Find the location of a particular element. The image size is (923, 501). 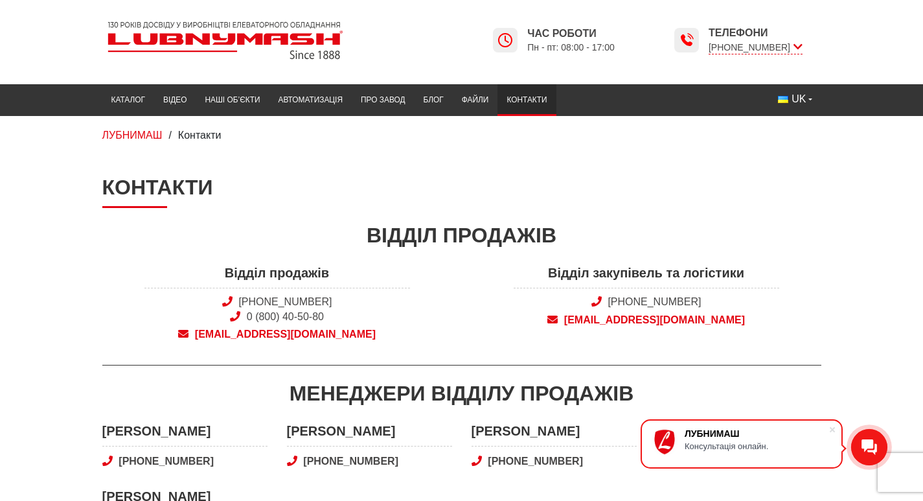

div: Відділ продажів is located at coordinates (462, 235).